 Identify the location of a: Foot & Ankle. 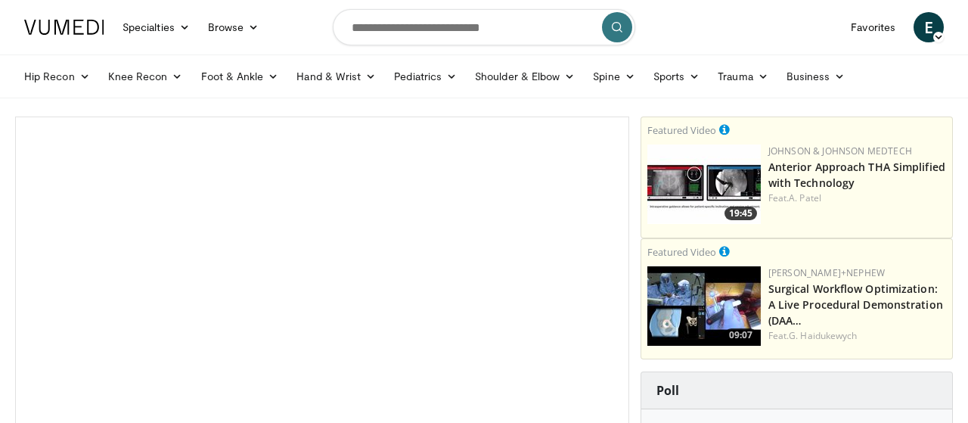
(240, 76).